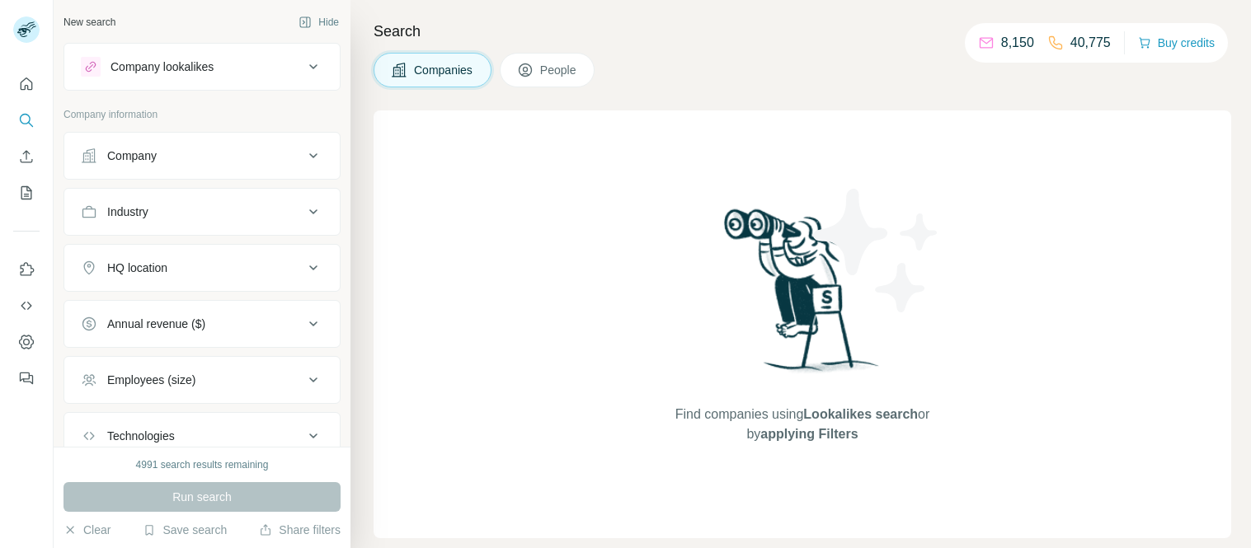 The height and width of the screenshot is (548, 1251). Describe the element at coordinates (26, 193) in the screenshot. I see `button: My lists` at that location.